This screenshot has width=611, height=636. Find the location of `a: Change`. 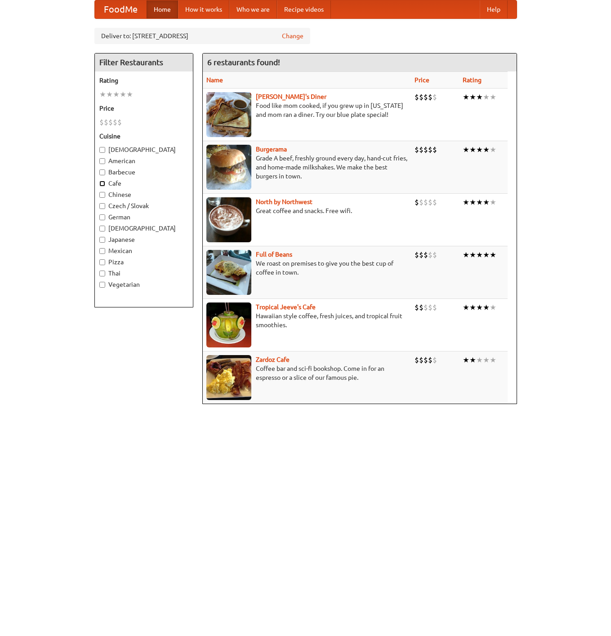

a: Change is located at coordinates (292, 36).